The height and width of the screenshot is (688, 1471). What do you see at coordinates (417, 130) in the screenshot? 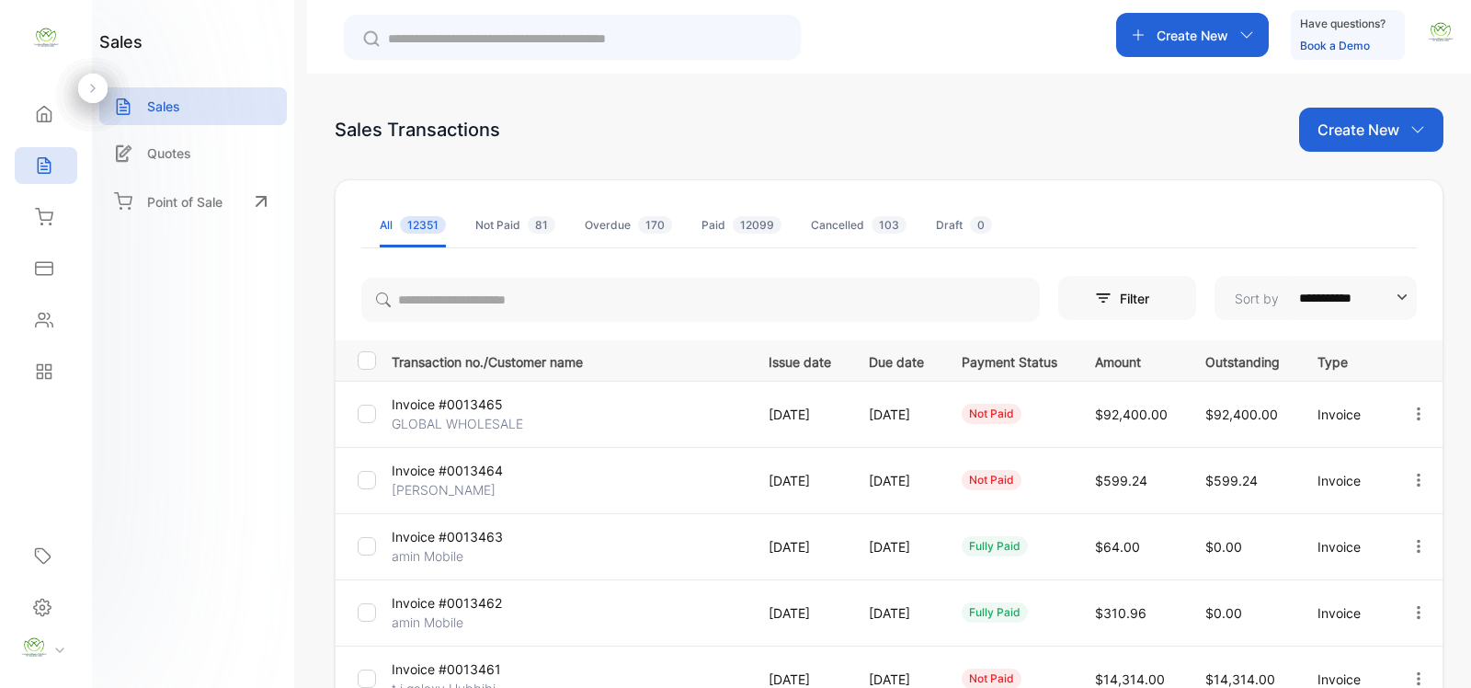
I see `div: Sales Transactions` at bounding box center [417, 130].